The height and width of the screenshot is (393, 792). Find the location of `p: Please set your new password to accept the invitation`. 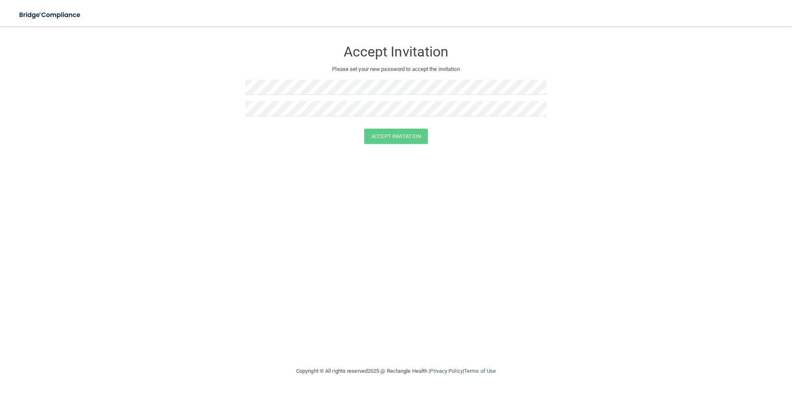

p: Please set your new password to accept the invitation is located at coordinates (396, 69).